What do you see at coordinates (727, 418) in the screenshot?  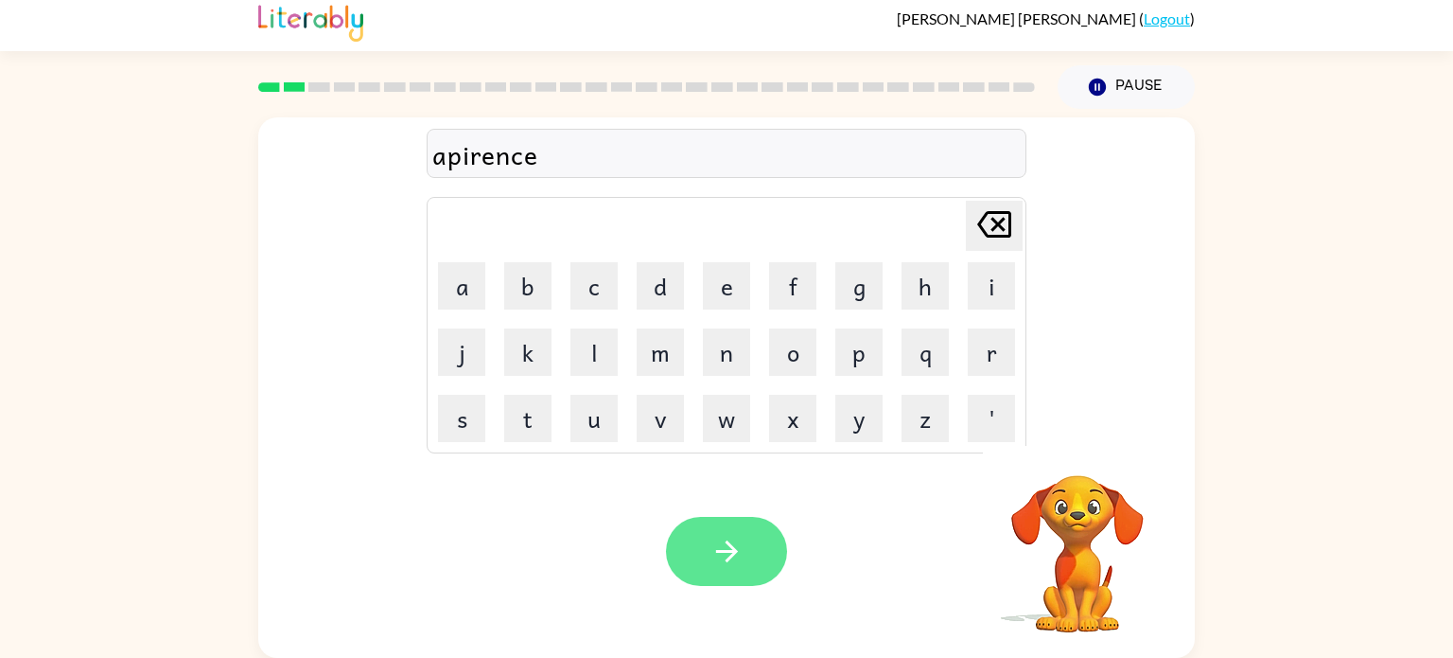 I see `button: w` at bounding box center [727, 418].